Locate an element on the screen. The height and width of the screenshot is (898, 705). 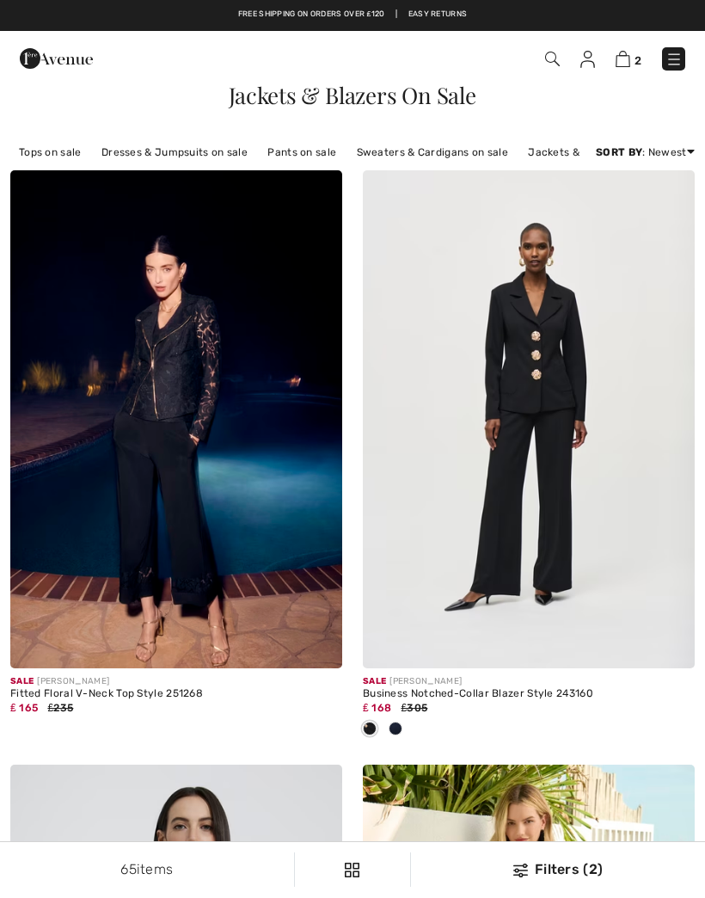
img: Business Notched-Collar Blazer Style 243160. Black is located at coordinates (529, 419).